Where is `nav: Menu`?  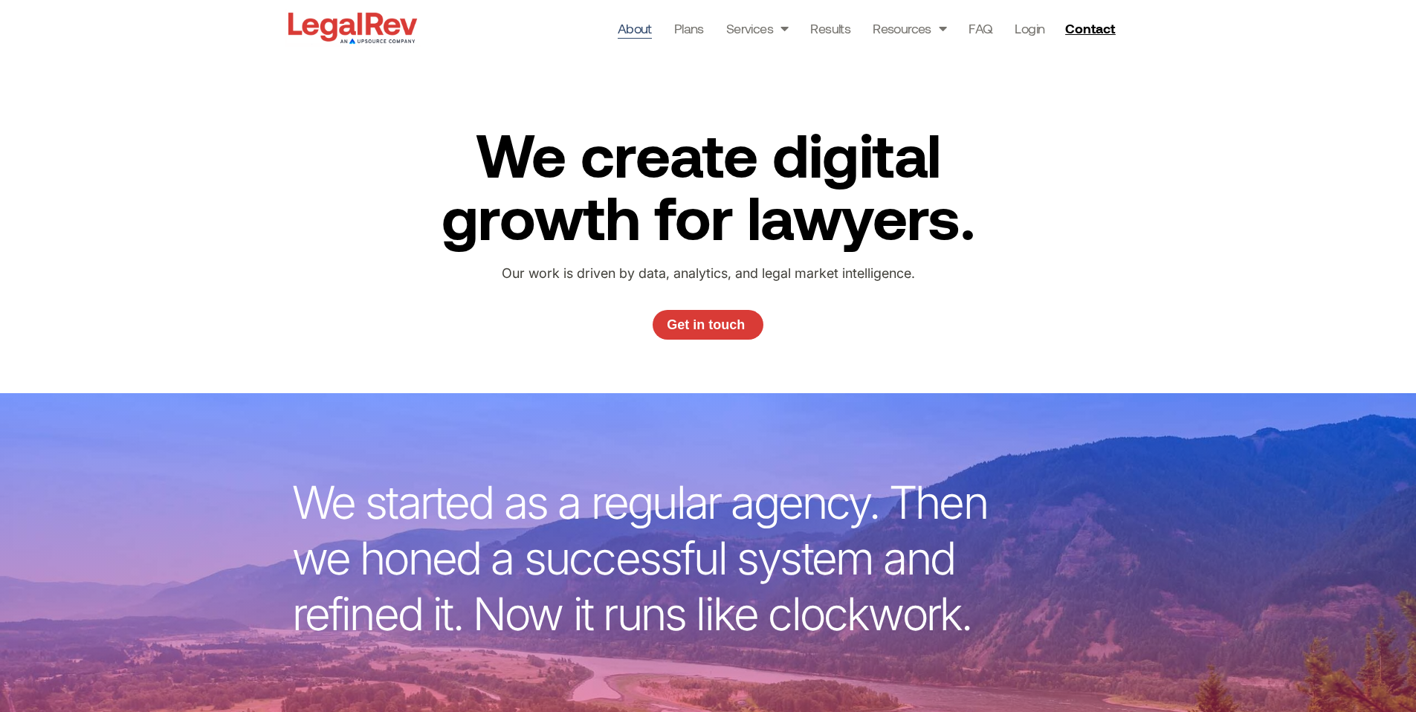 nav: Menu is located at coordinates (831, 28).